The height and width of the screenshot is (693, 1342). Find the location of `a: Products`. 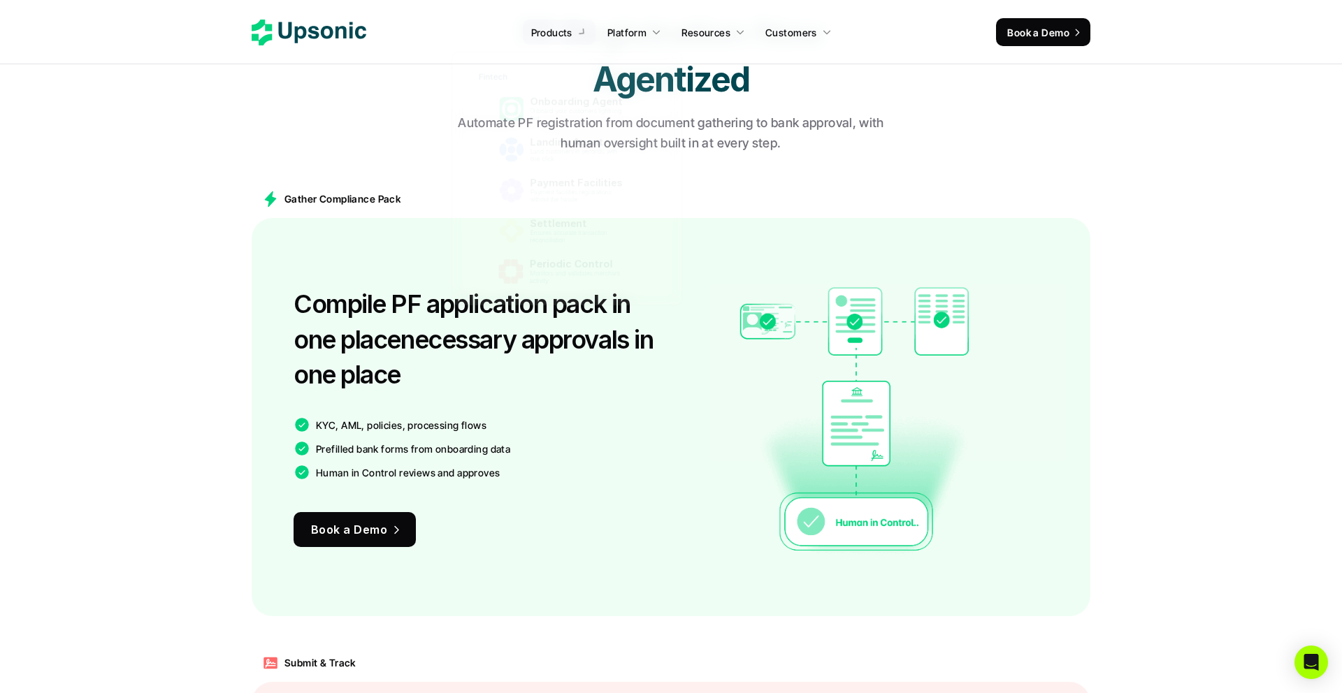

a: Products is located at coordinates (559, 32).